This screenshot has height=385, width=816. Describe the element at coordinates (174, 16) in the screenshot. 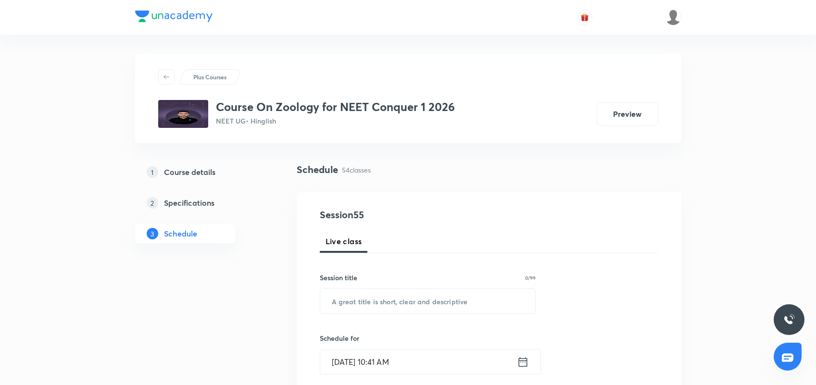

I see `img: Company Logo` at that location.